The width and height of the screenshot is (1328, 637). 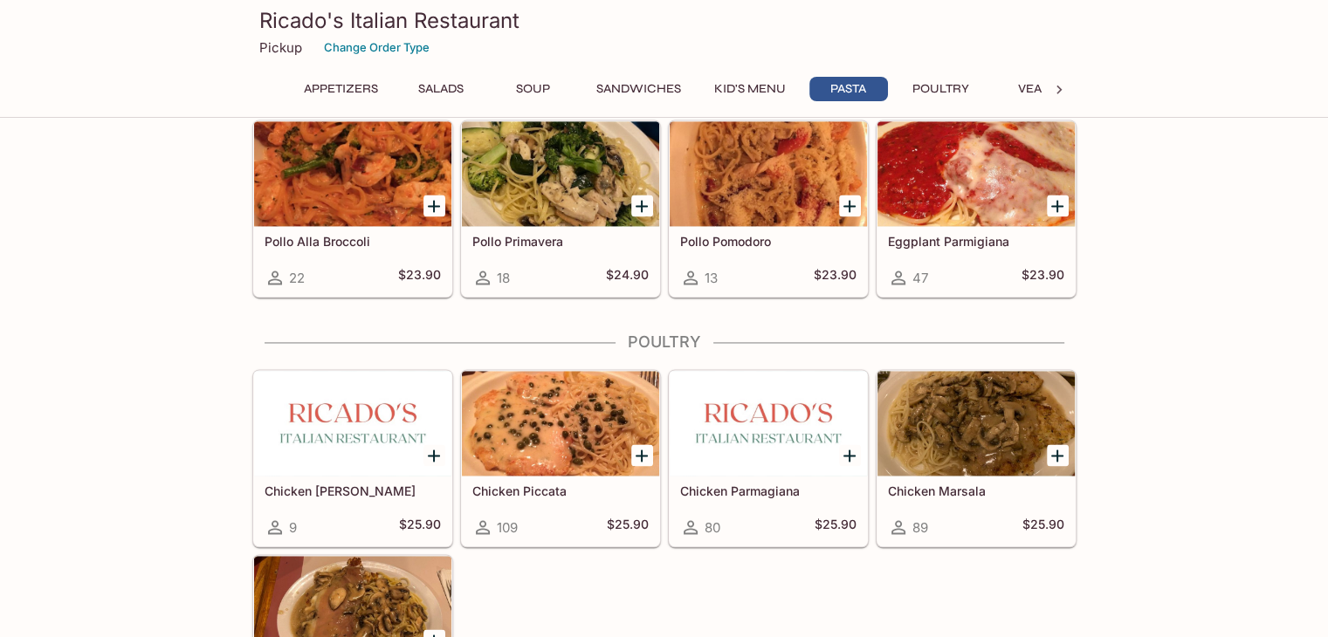 What do you see at coordinates (976, 491) in the screenshot?
I see `h5: Chicken Marsala` at bounding box center [976, 491].